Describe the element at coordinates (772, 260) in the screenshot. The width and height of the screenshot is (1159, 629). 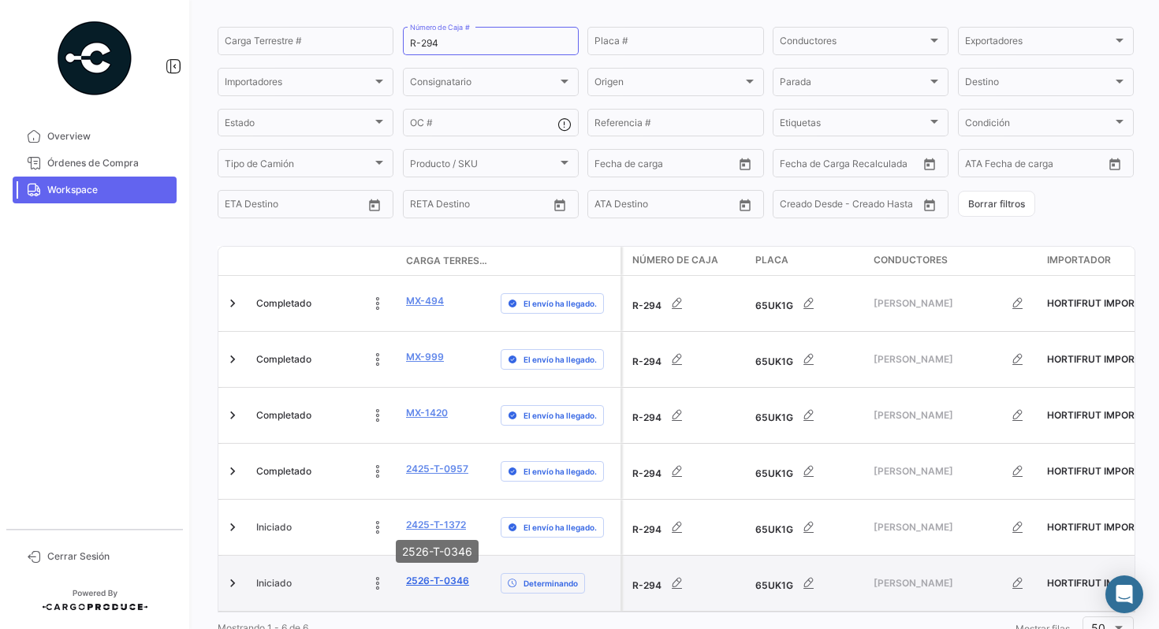
I see `span: Placa` at that location.